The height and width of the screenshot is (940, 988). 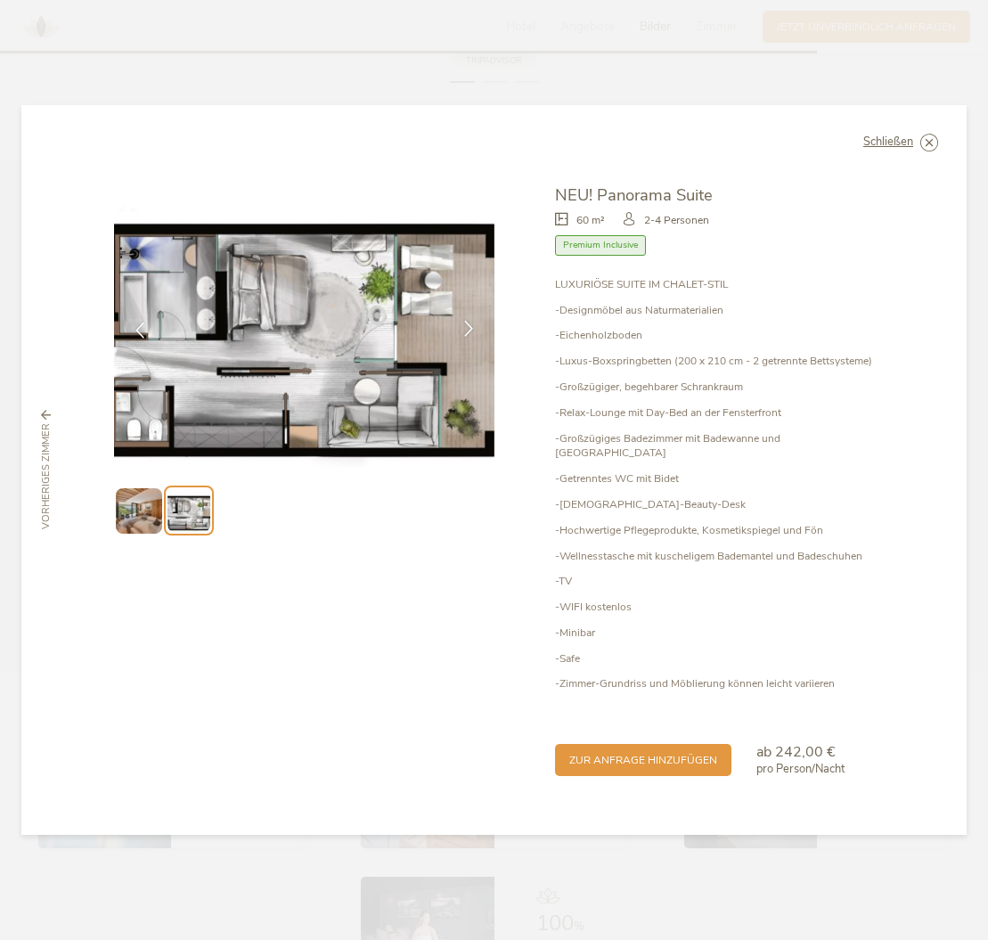 What do you see at coordinates (715, 387) in the screenshot?
I see `p: -Großzügiger, begehbarer Schrankraum` at bounding box center [715, 387].